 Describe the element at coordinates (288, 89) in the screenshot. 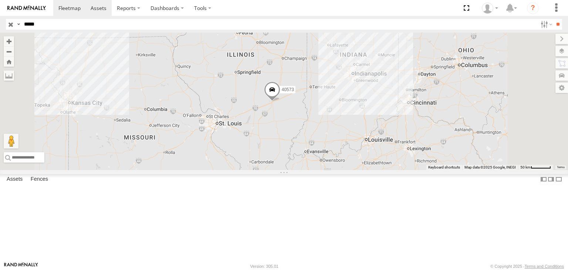

I see `span: 40573` at that location.